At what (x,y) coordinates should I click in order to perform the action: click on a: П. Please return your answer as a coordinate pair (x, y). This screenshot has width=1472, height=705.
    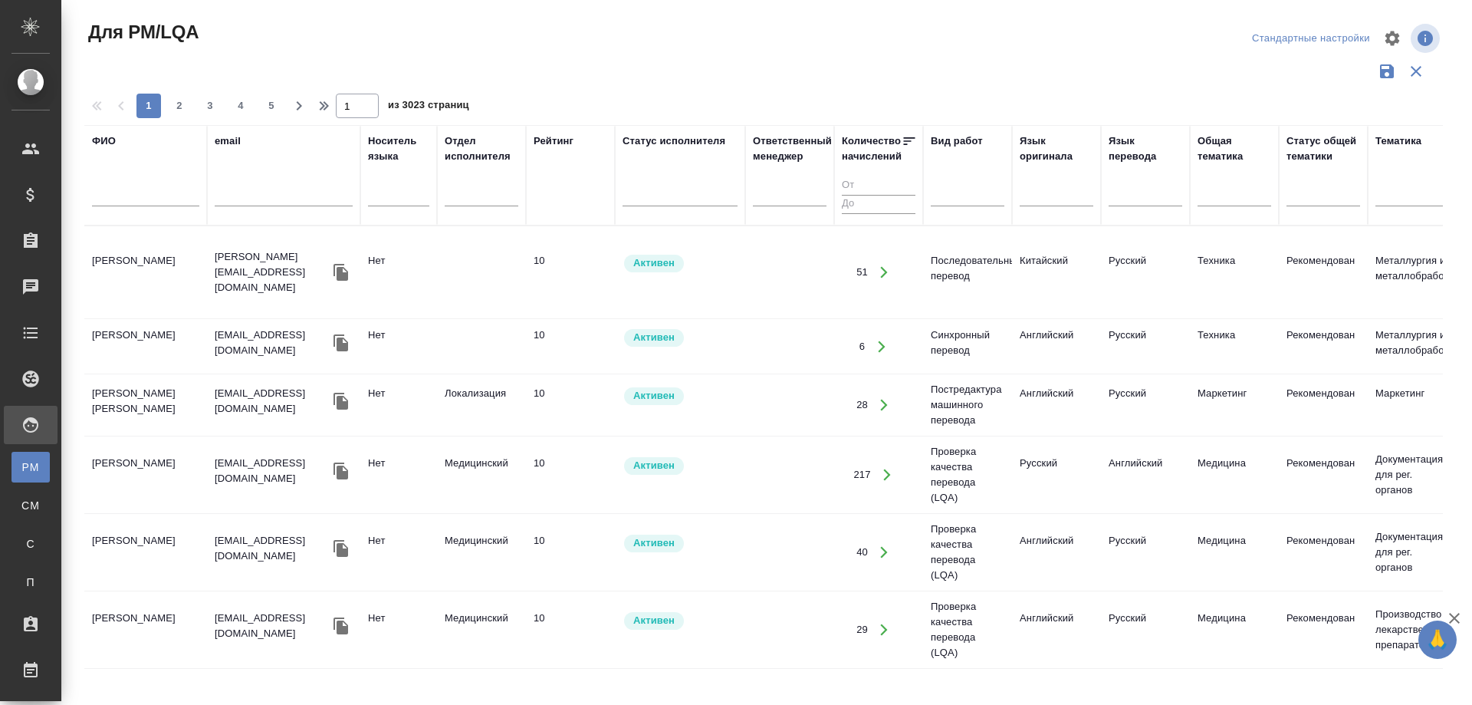
    Looking at the image, I should click on (31, 582).